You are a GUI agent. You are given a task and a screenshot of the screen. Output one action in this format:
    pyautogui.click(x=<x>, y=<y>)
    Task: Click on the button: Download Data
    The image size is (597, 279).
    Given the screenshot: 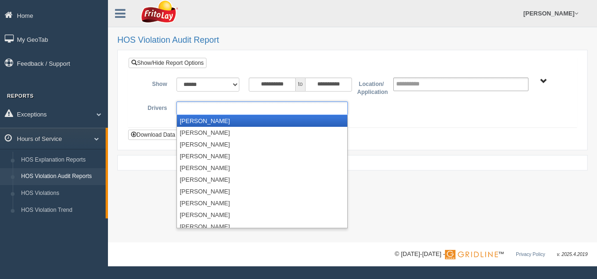 What is the action you would take?
    pyautogui.click(x=153, y=135)
    